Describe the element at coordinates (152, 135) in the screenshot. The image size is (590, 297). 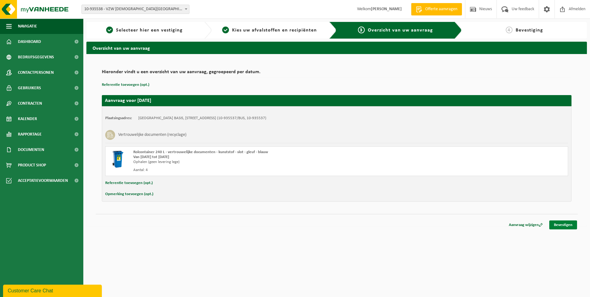
I see `h3: Vertrouwelijke documenten (recyclage)` at that location.